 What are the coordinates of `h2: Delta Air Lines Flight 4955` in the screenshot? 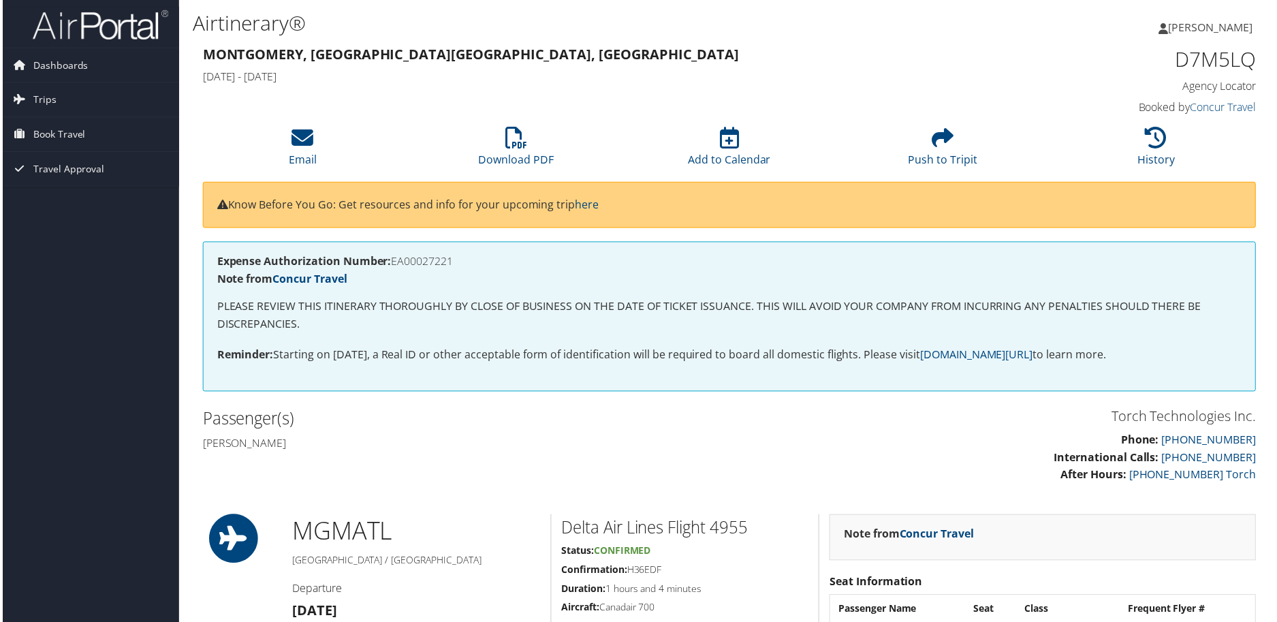 It's located at (685, 530).